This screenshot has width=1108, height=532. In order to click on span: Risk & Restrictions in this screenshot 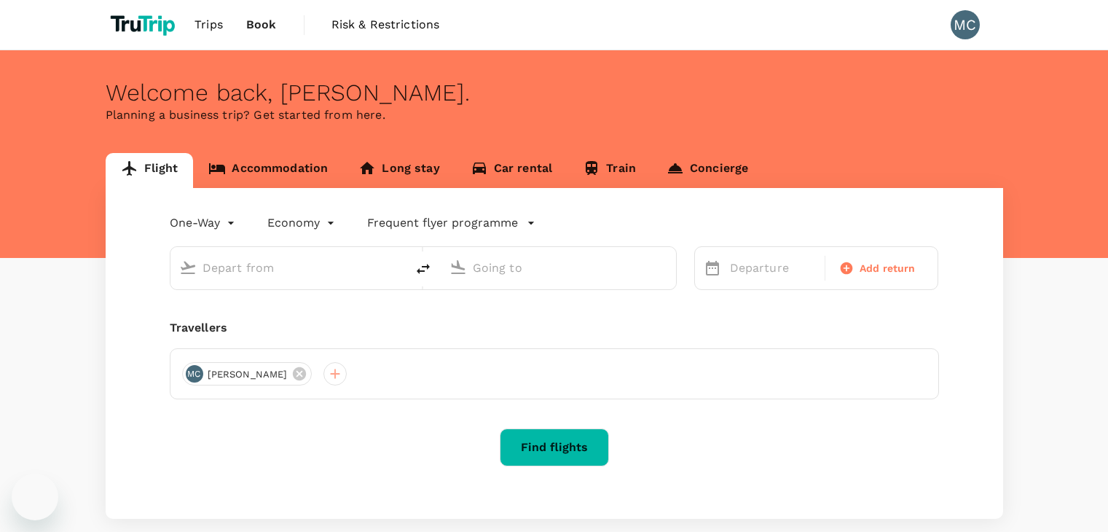, I will do `click(385, 25)`.